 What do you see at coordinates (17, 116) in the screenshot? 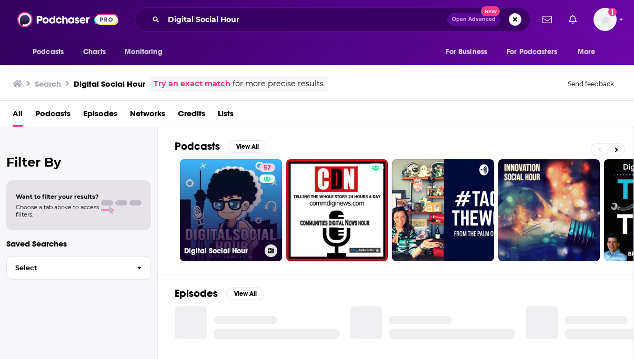
I see `a: All` at bounding box center [17, 116].